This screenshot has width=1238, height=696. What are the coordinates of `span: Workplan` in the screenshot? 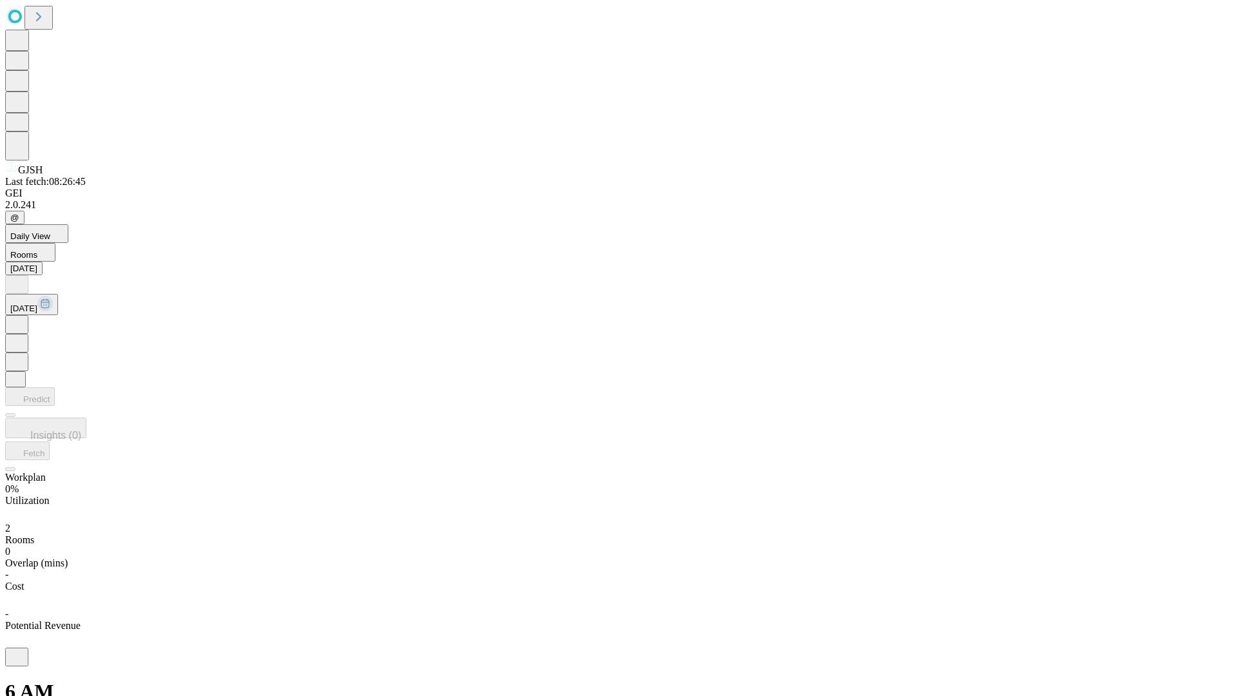 It's located at (25, 477).